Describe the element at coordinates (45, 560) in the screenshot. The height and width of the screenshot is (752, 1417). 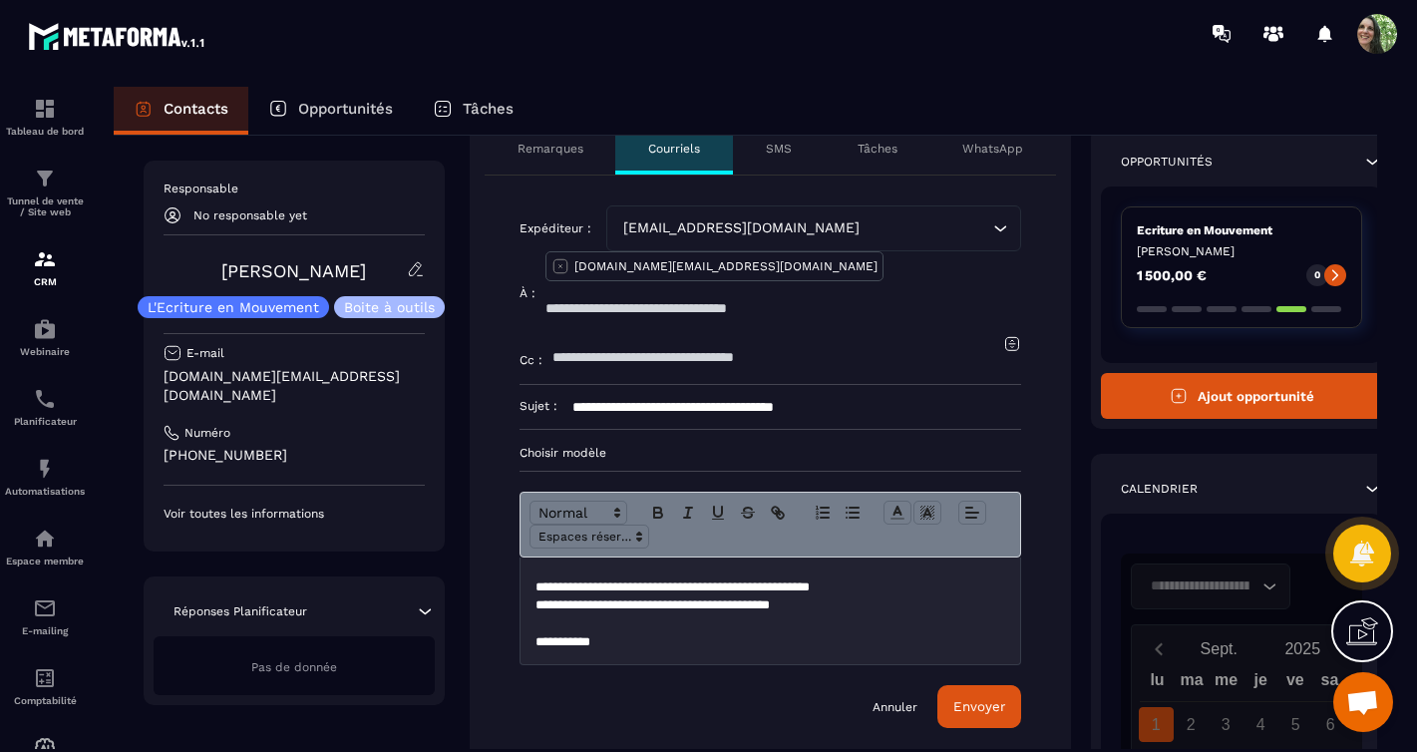
I see `p: Espace membre` at that location.